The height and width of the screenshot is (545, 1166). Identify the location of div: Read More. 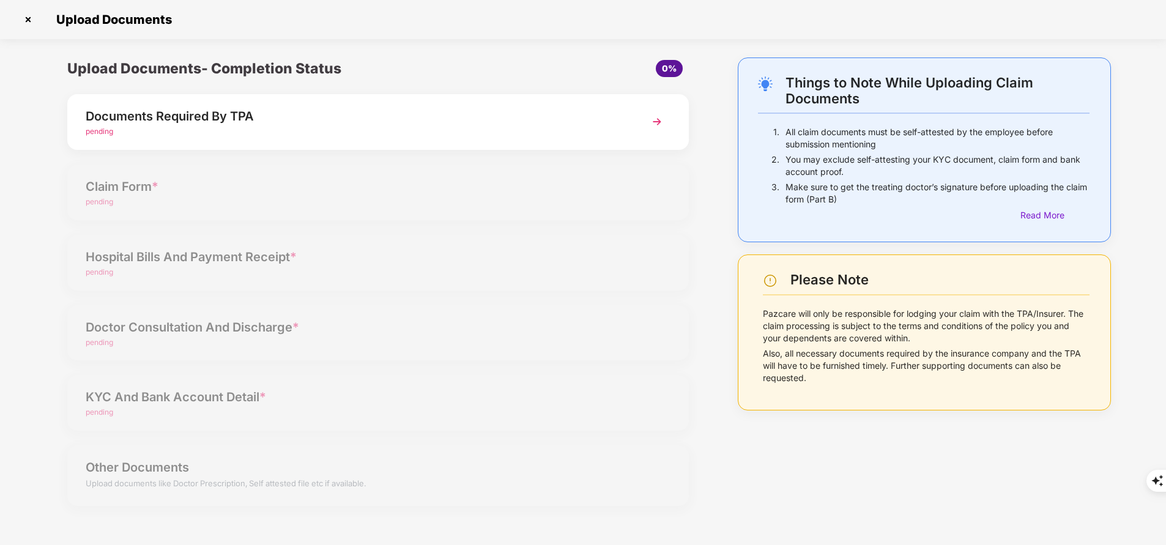
(1055, 215).